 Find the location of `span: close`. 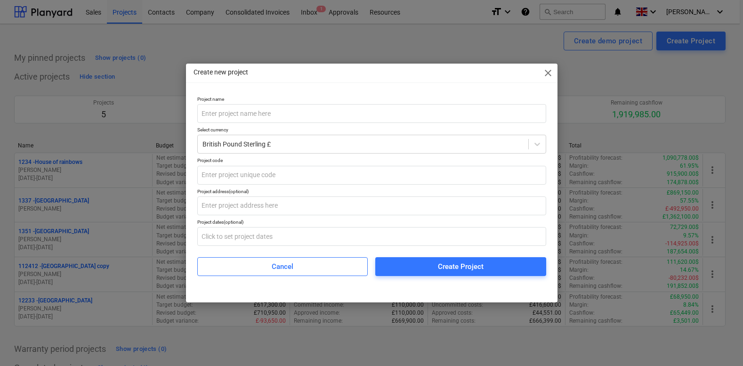

span: close is located at coordinates (548, 73).